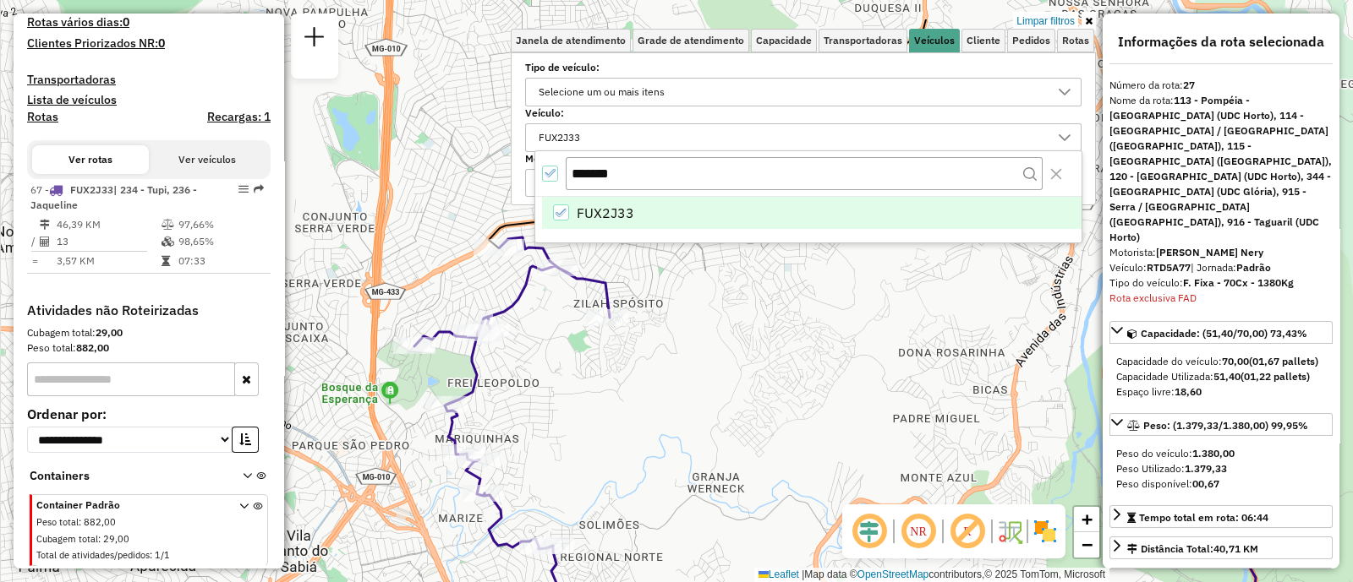 The height and width of the screenshot is (582, 1353). I want to click on strong: F. Fixa - 70Cx - 1380Kg, so click(1238, 282).